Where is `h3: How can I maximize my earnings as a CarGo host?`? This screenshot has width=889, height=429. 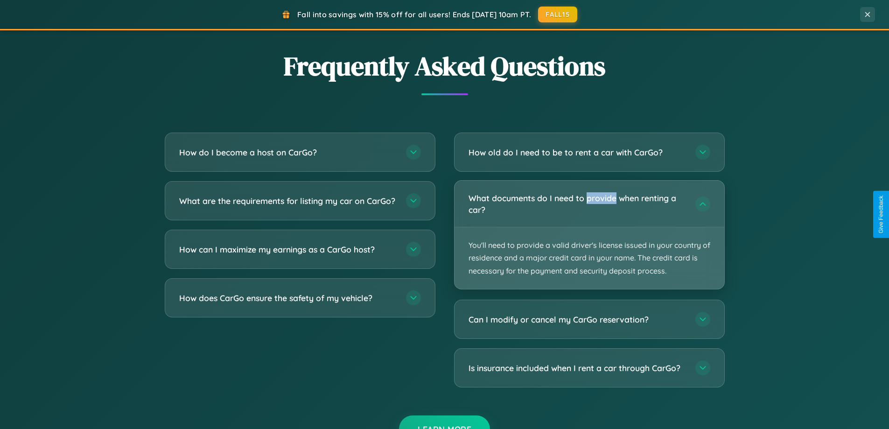 h3: How can I maximize my earnings as a CarGo host? is located at coordinates (288, 249).